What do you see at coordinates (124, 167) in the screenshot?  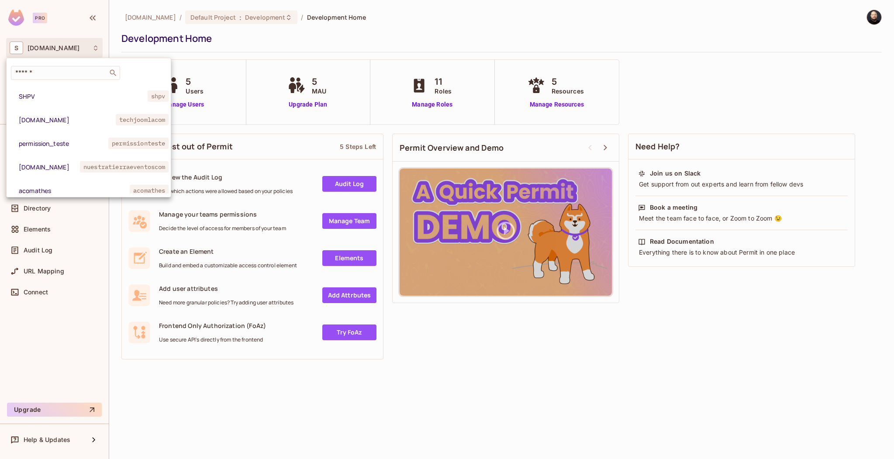 I see `span: nuestratierraeventoscom` at bounding box center [124, 167].